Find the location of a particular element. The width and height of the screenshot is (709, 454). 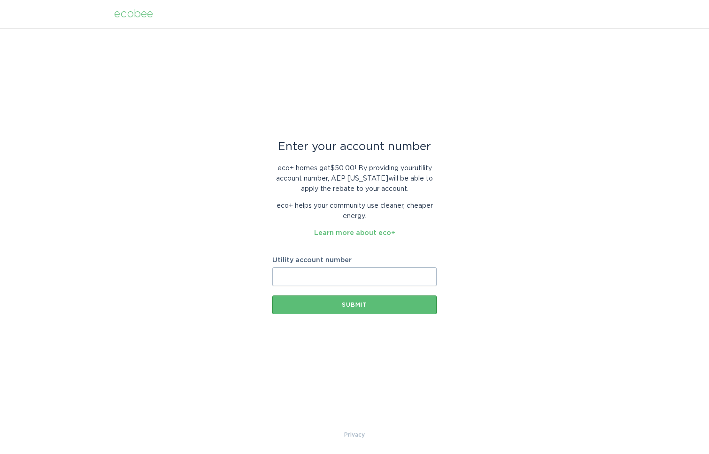

div: Submit is located at coordinates (354, 305).